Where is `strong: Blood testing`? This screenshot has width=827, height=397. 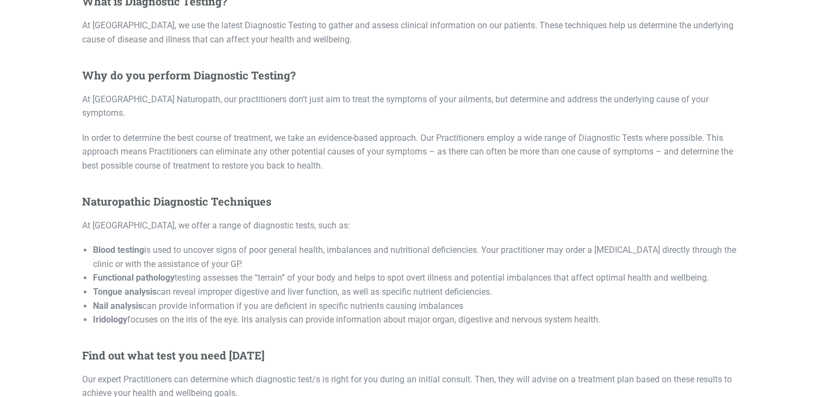
strong: Blood testing is located at coordinates (119, 250).